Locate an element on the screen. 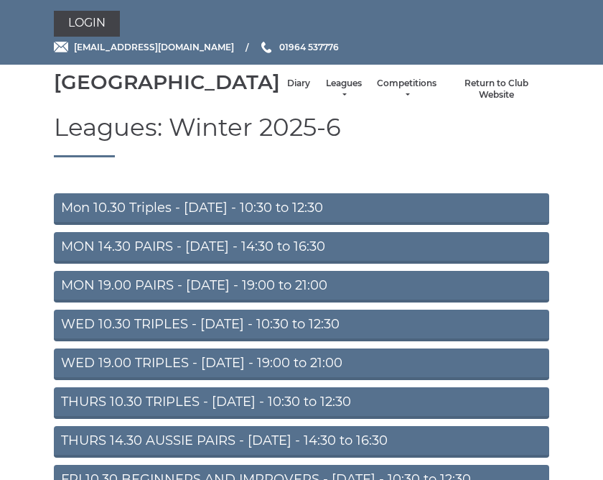 The height and width of the screenshot is (480, 603). img: Email is located at coordinates (61, 47).